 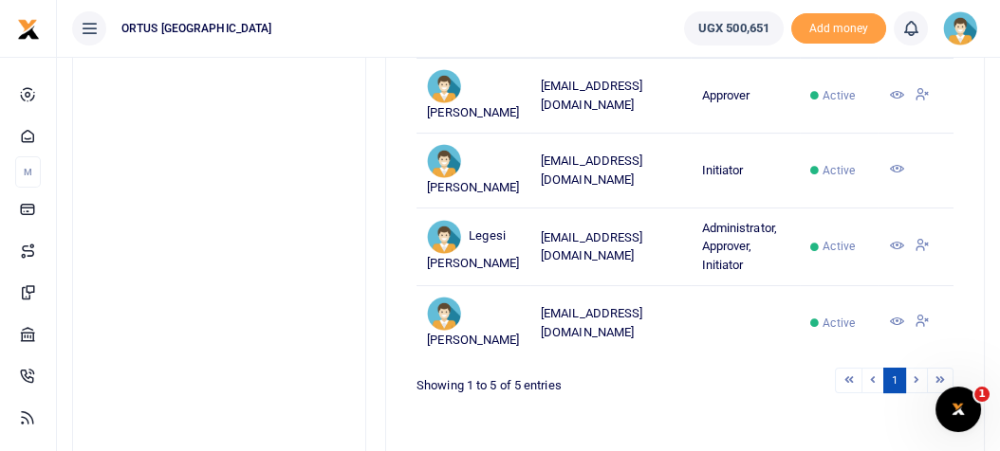 What do you see at coordinates (524, 380) in the screenshot?
I see `div: Showing 1 to 5 of 5 entries` at bounding box center [524, 380].